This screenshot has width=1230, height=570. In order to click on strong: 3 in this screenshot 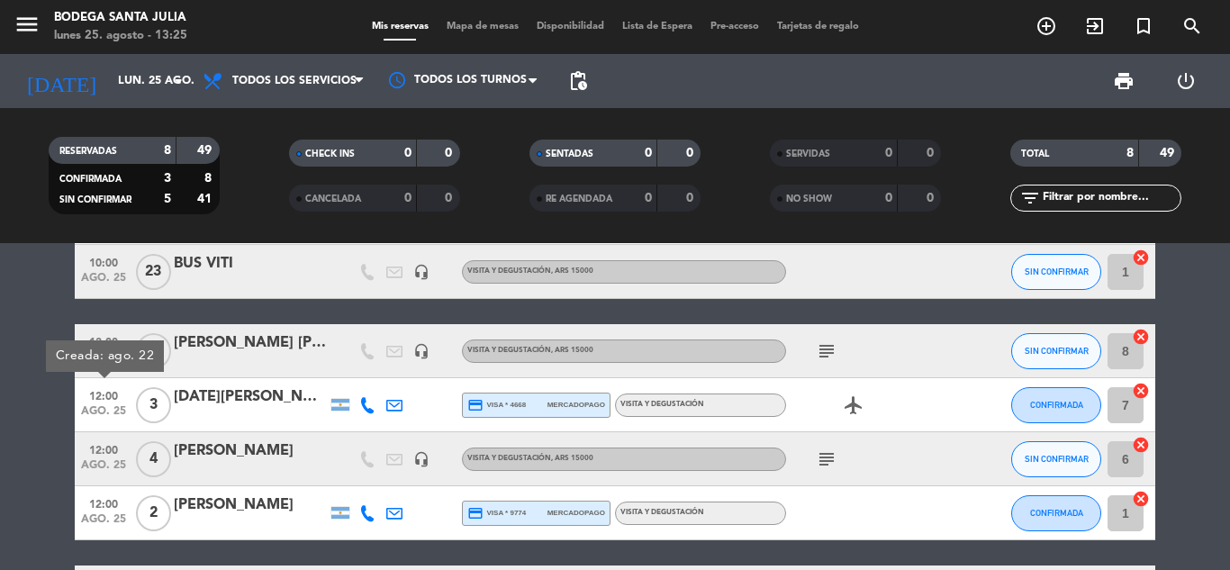, I will do `click(167, 178)`.